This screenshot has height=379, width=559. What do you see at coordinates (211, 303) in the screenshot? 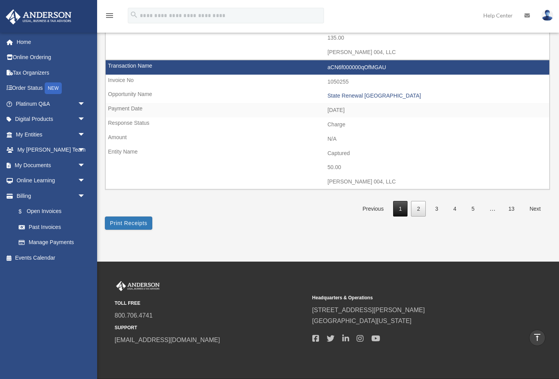
I see `small: TOLL FREE` at bounding box center [211, 303].